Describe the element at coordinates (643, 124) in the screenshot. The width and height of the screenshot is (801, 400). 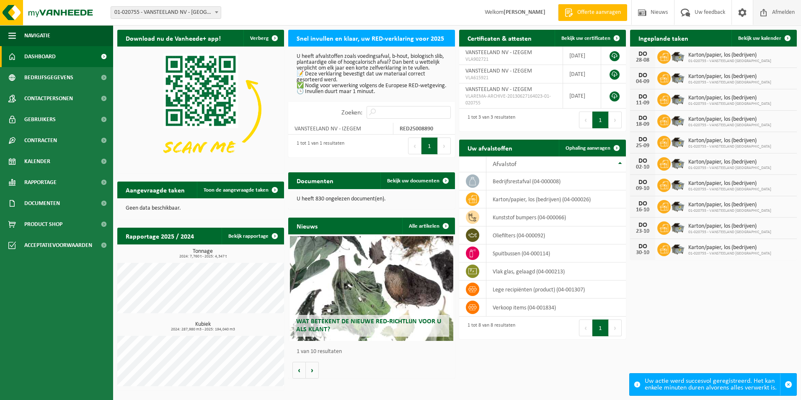
I see `div: 18-09` at that location.